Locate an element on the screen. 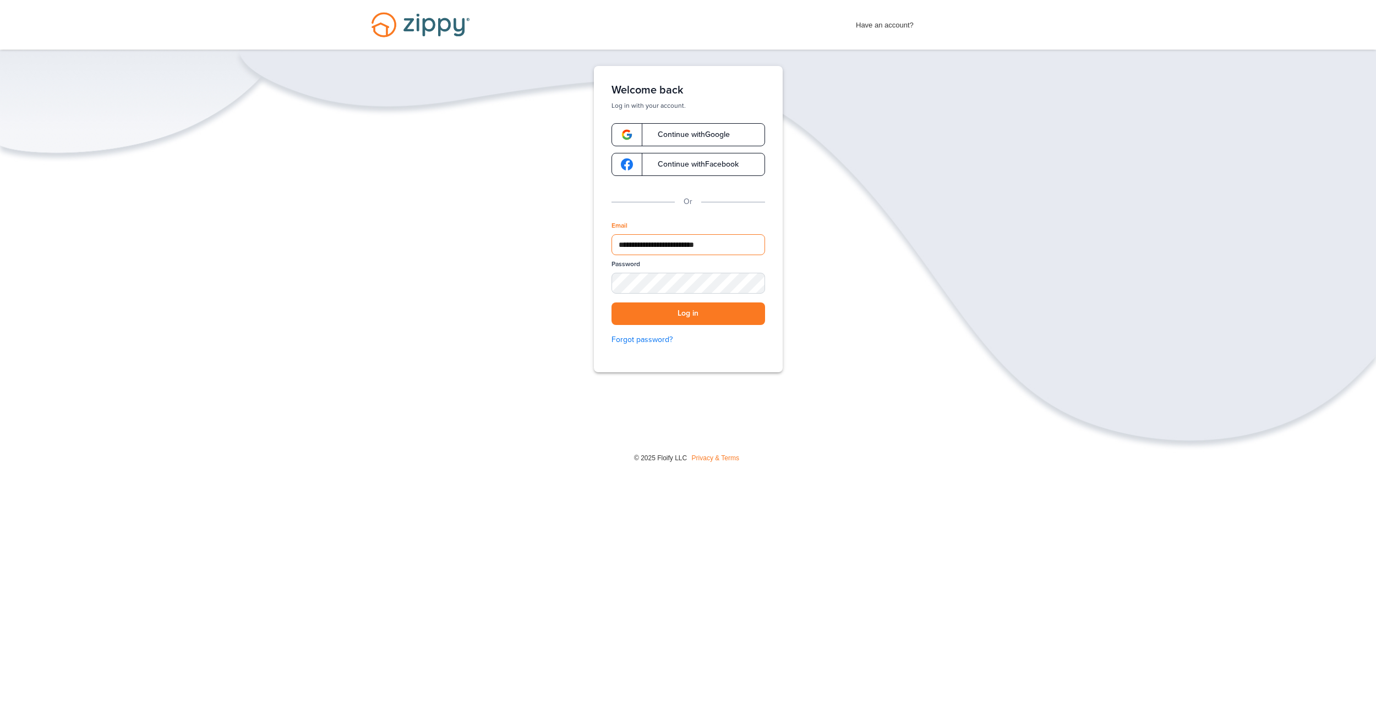  span: Continue with Facebook is located at coordinates (692, 165).